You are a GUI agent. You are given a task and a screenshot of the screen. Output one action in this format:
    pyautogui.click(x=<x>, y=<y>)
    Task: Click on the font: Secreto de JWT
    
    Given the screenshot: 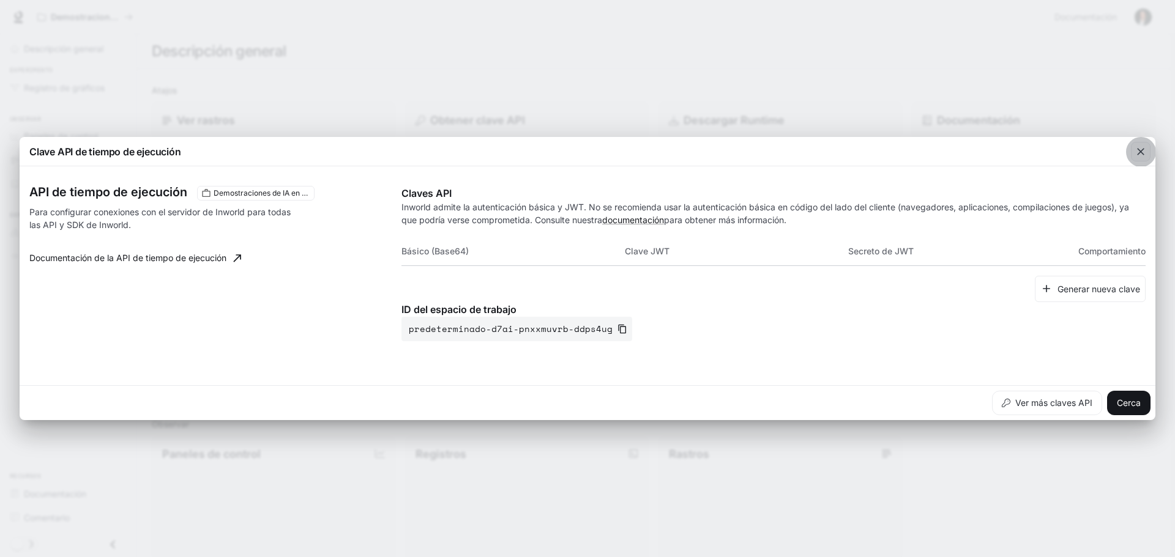 What is the action you would take?
    pyautogui.click(x=880, y=251)
    